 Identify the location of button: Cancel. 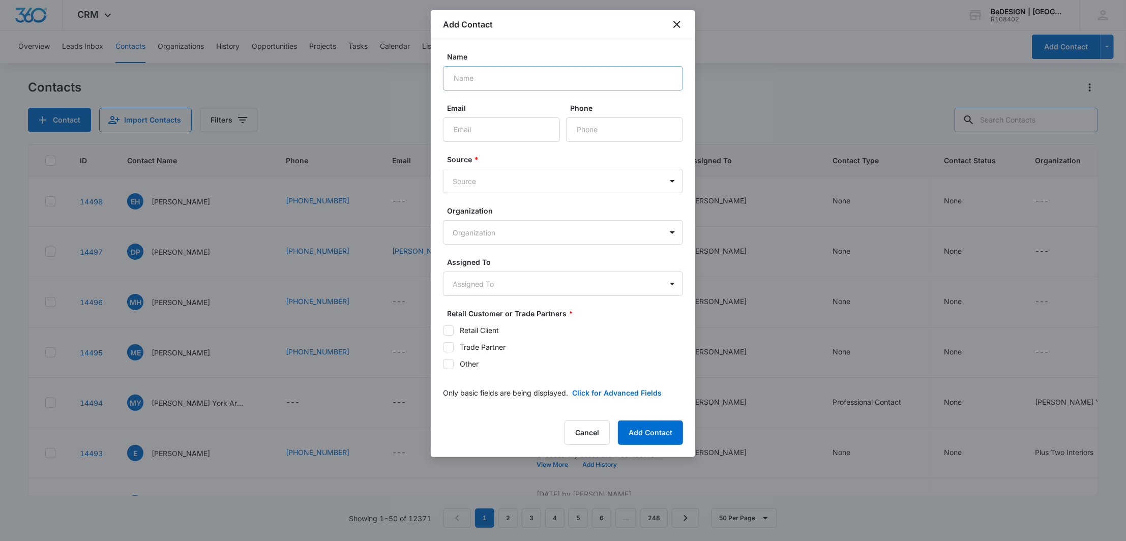
(587, 433).